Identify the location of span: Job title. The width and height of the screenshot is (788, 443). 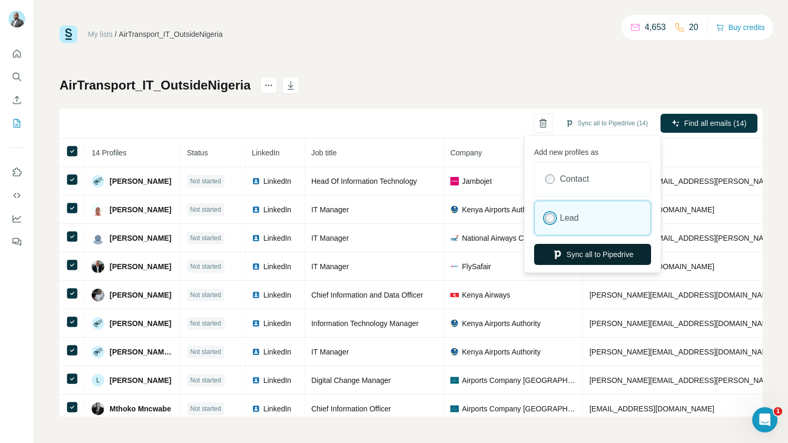
(324, 153).